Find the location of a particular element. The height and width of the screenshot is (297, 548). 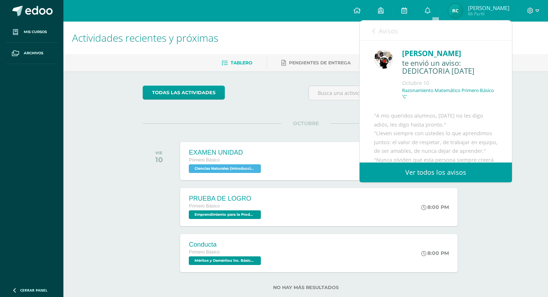

span: Méritos y Deméritos 1ro. Básico "C" 'C' is located at coordinates (225, 261).